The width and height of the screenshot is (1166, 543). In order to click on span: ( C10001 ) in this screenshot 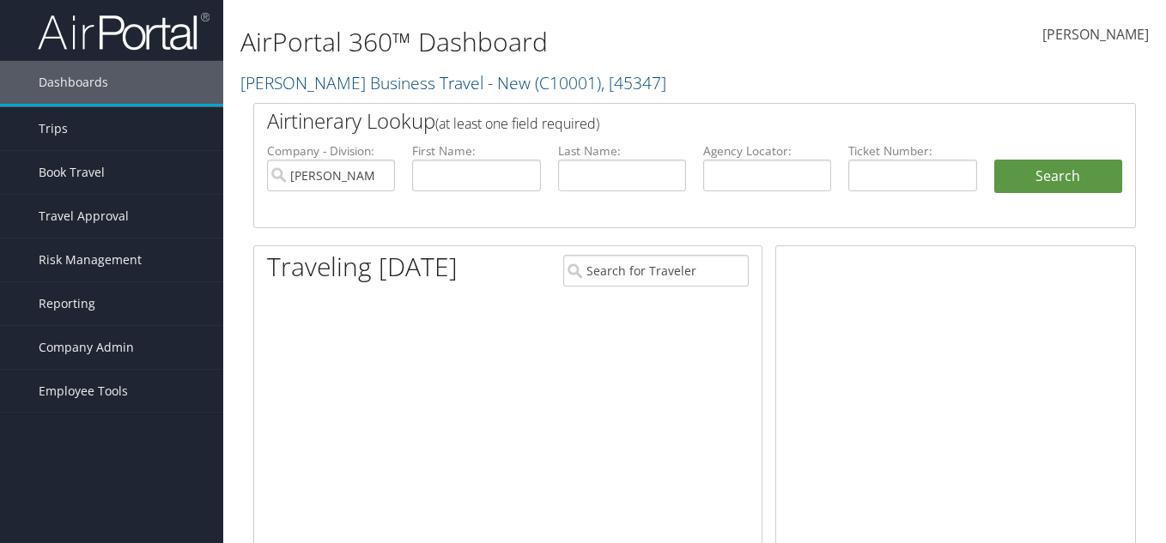, I will do `click(567, 82)`.